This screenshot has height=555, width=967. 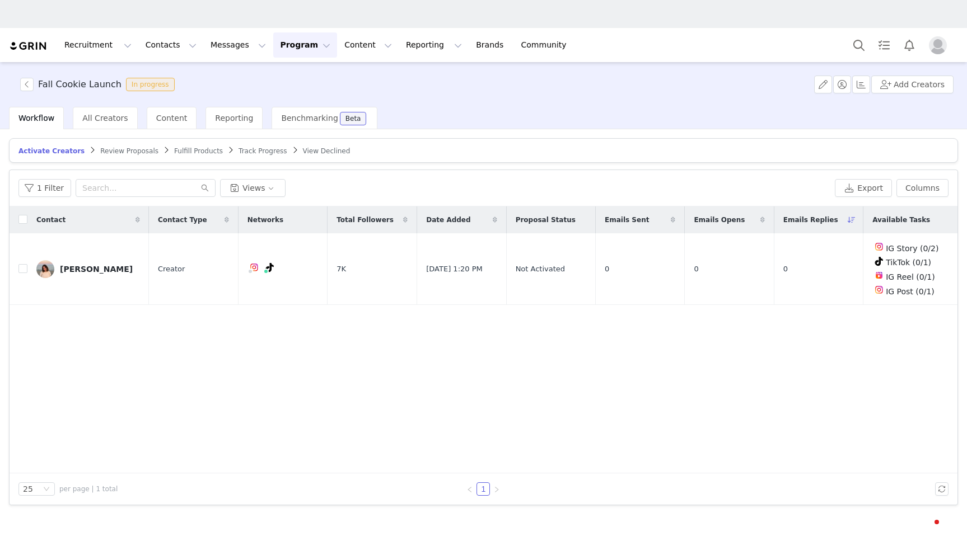 What do you see at coordinates (909, 292) in the screenshot?
I see `span: IG Post (0/1)` at bounding box center [909, 292].